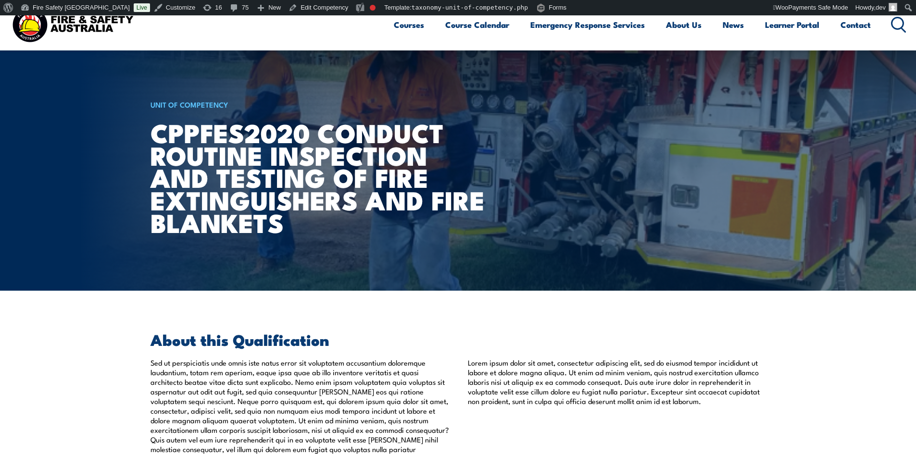  What do you see at coordinates (733, 25) in the screenshot?
I see `a: News` at bounding box center [733, 25].